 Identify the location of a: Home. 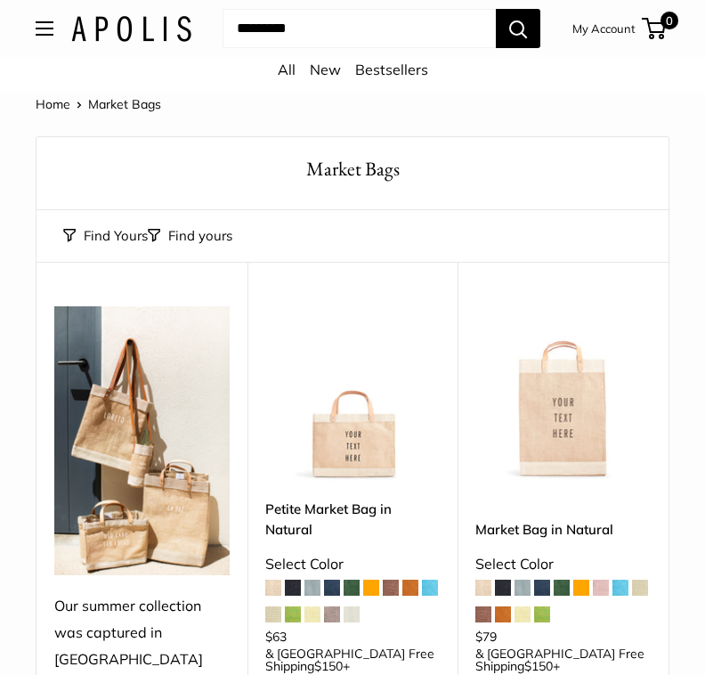
(53, 104).